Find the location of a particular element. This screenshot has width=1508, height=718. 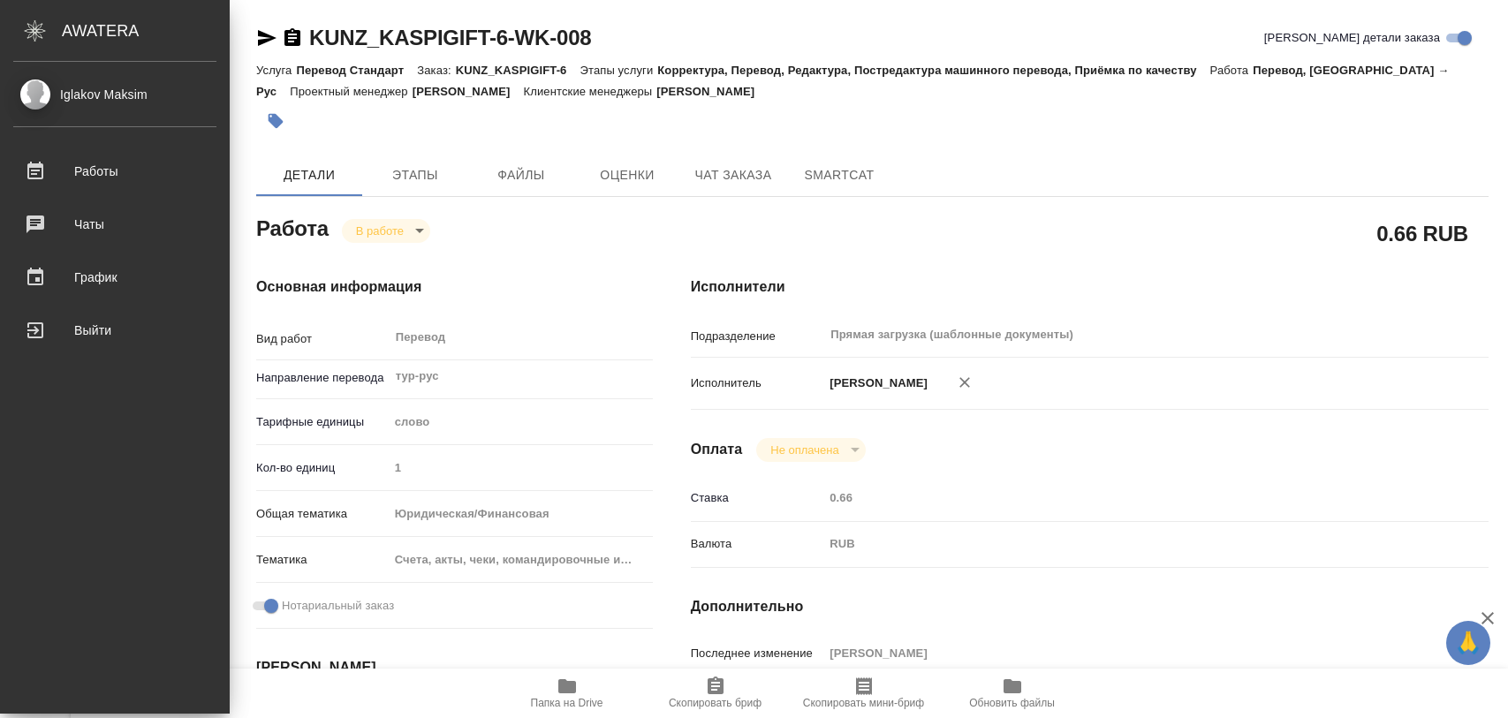

span: Детали is located at coordinates (309, 175).